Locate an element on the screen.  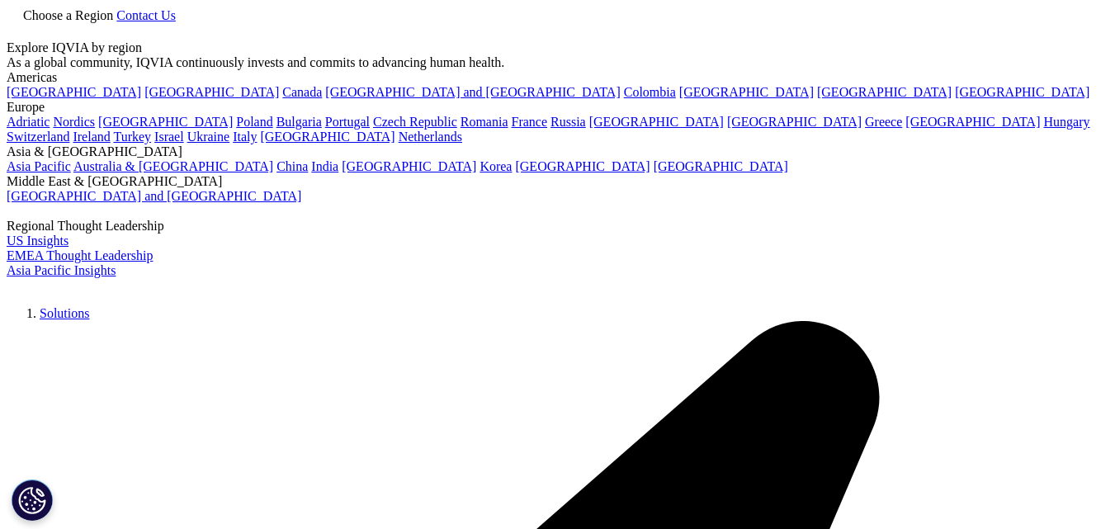
div: As a global community, IQVIA continuously invests and commits to advancing human health. is located at coordinates (557, 63).